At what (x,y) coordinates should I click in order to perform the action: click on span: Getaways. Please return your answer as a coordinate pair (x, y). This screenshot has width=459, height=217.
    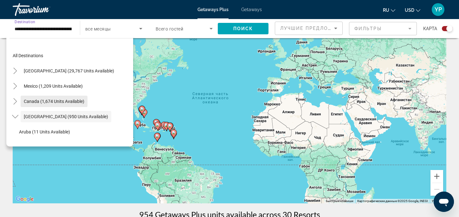
    Looking at the image, I should click on (251, 10).